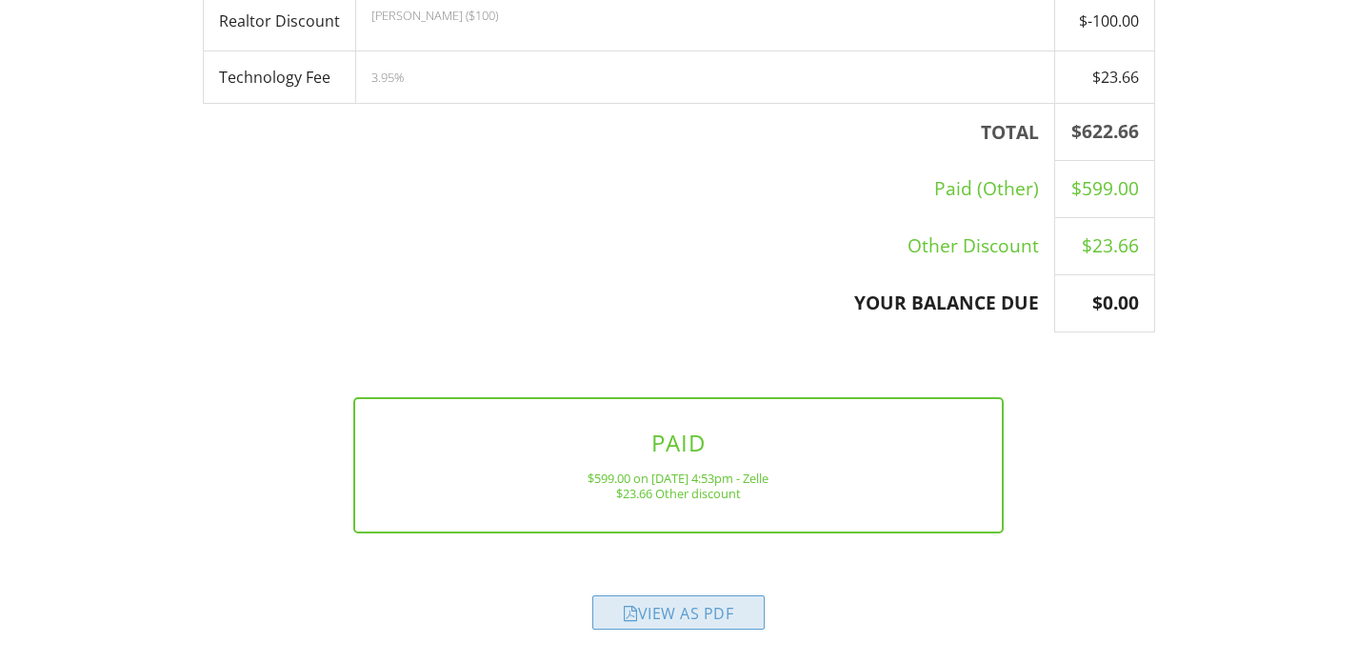 The height and width of the screenshot is (663, 1357). Describe the element at coordinates (279, 21) in the screenshot. I see `span: Realtor Discount` at that location.